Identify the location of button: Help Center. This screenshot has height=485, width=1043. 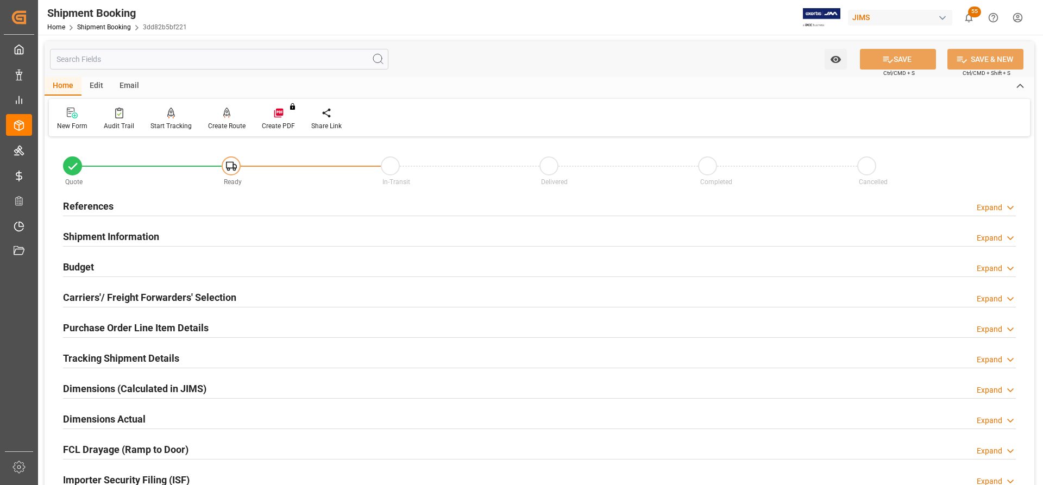
(993, 17).